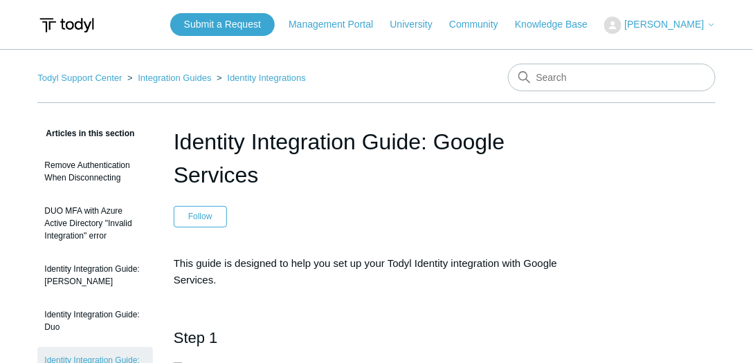  Describe the element at coordinates (612, 78) in the screenshot. I see `input: Search` at that location.